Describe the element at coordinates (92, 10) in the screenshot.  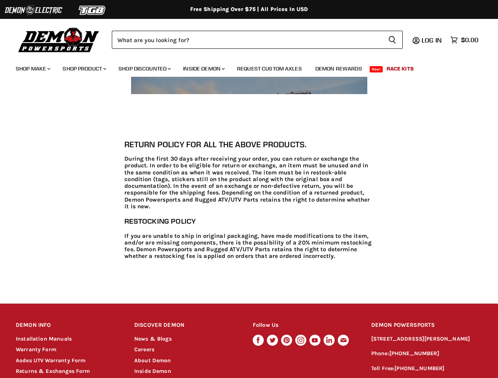
I see `img: TGB Logo 2` at that location.